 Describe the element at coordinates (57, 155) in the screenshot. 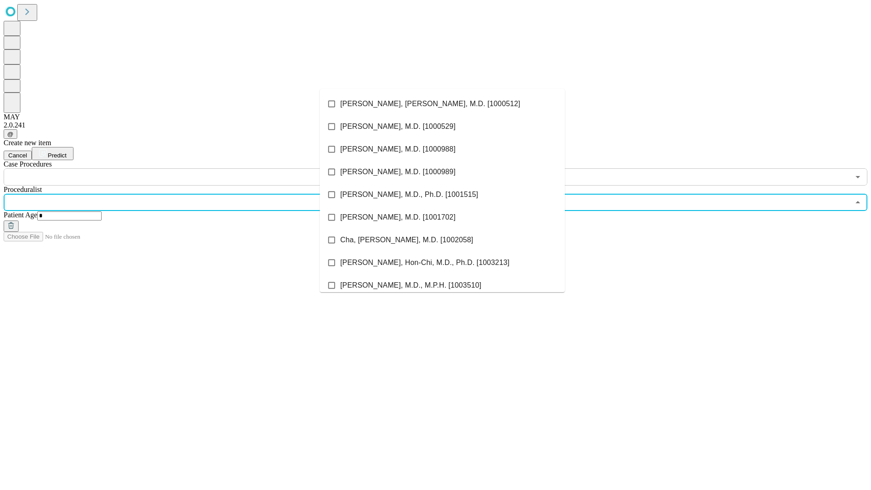

I see `span: Predict` at that location.